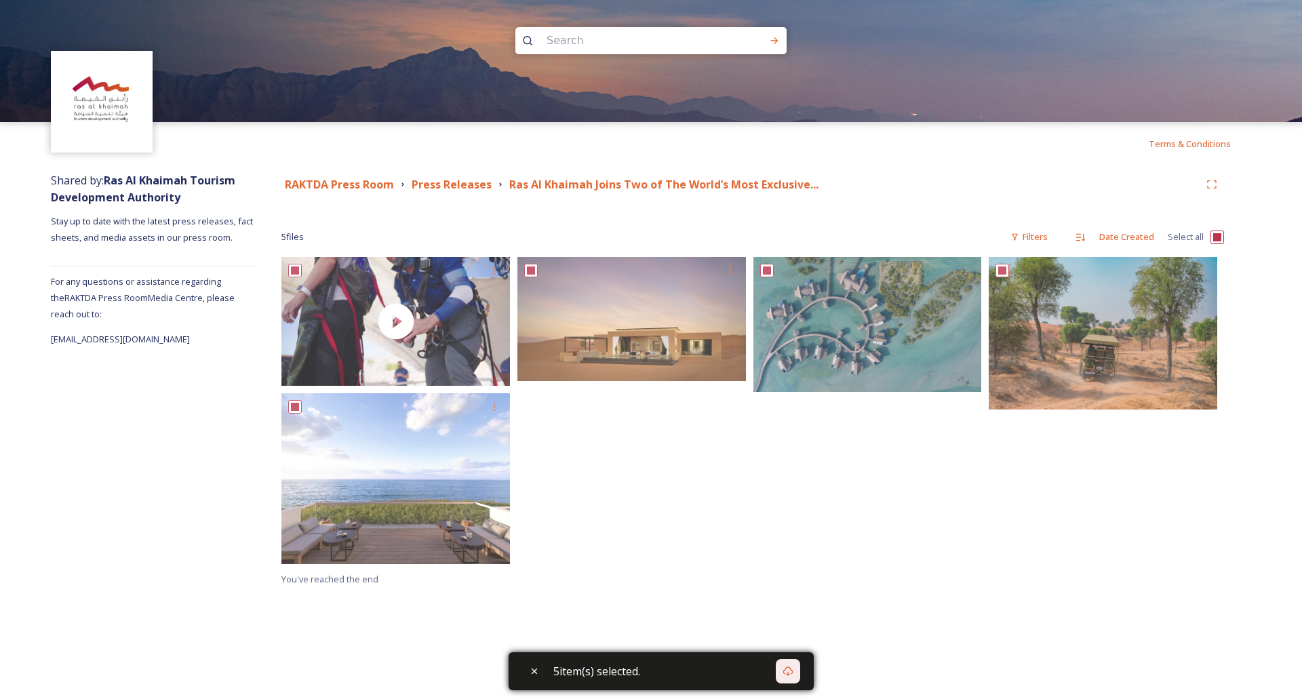 The image size is (1302, 697). Describe the element at coordinates (329, 579) in the screenshot. I see `span: You've reached the end` at that location.